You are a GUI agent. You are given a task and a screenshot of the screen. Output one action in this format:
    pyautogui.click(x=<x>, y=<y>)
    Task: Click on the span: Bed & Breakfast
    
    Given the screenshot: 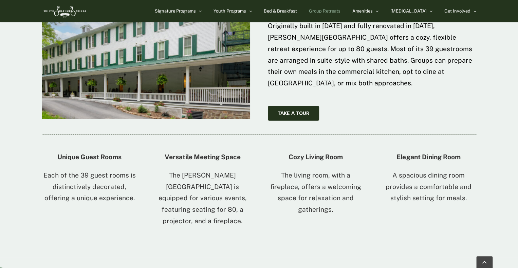 What is the action you would take?
    pyautogui.click(x=280, y=11)
    